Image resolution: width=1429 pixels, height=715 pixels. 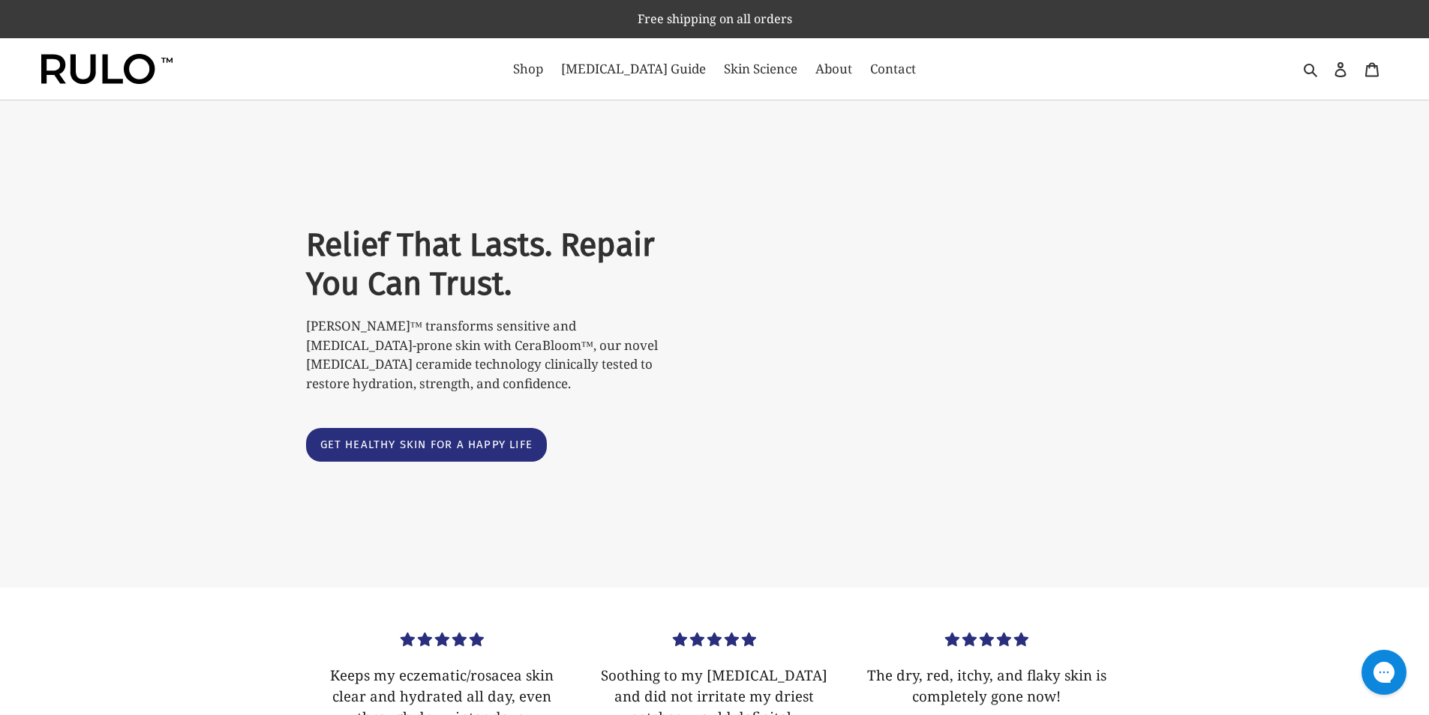 What do you see at coordinates (760, 69) in the screenshot?
I see `a: Skin Science` at bounding box center [760, 69].